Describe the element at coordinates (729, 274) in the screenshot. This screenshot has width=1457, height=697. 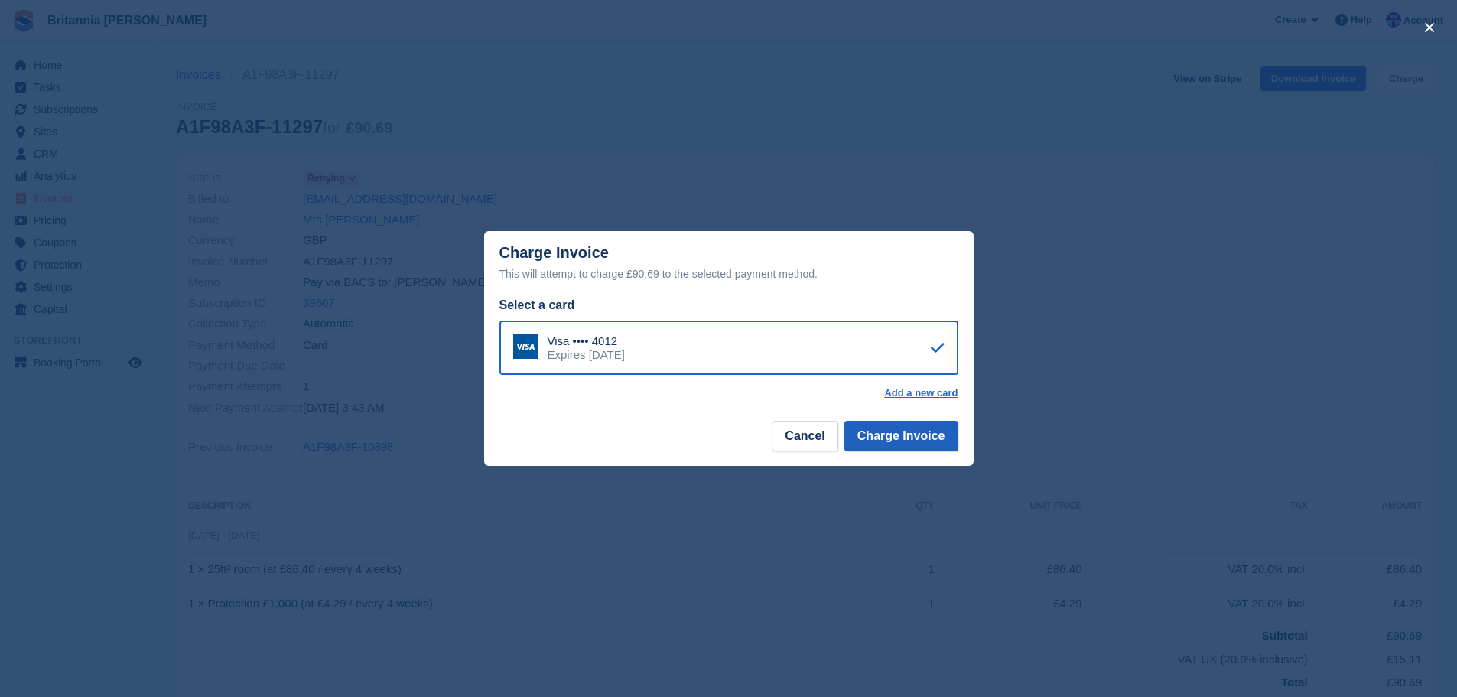
I see `div: This will attempt to charge £90.69 to the selected payment method.` at that location.